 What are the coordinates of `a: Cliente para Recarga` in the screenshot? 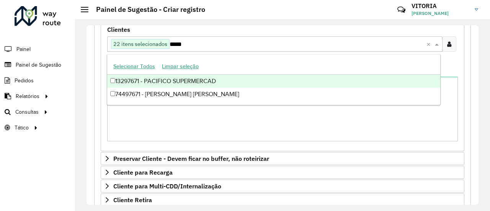 It's located at (282, 172).